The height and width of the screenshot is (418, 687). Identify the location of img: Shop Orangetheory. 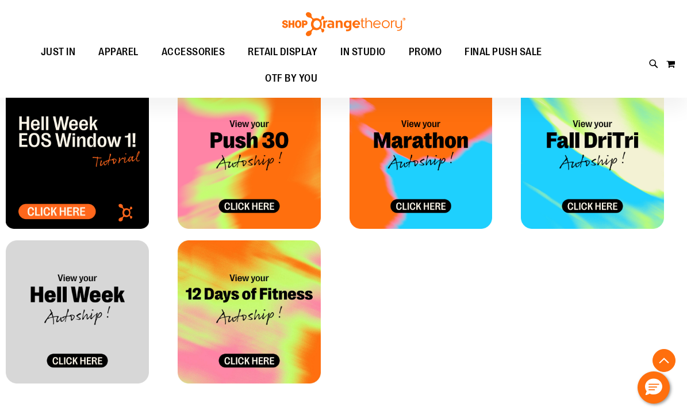
(344, 24).